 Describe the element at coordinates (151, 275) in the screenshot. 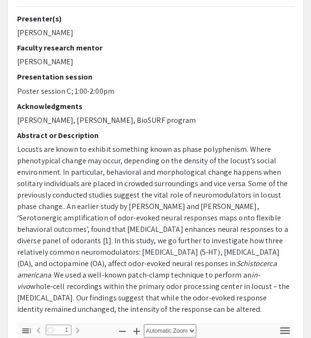

I see `span: . We used a well-known patch-clamp technique to perform an` at that location.